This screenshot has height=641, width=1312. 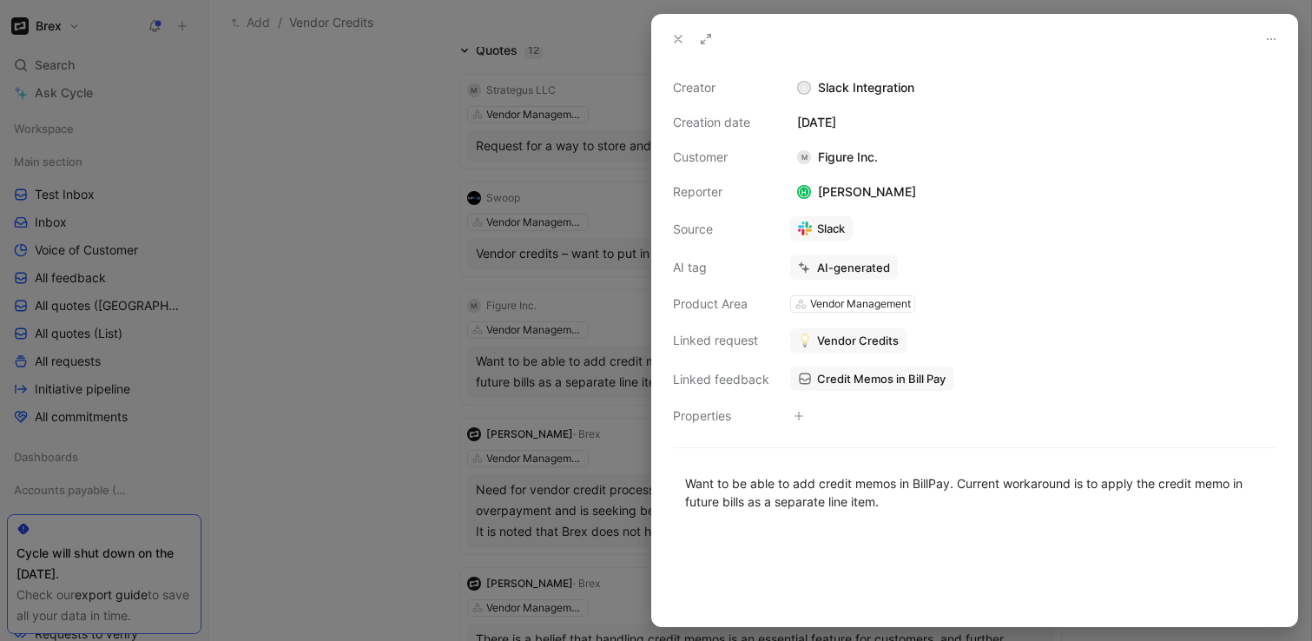 What do you see at coordinates (1033, 88) in the screenshot?
I see `div: Slack Integration` at bounding box center [1033, 88].